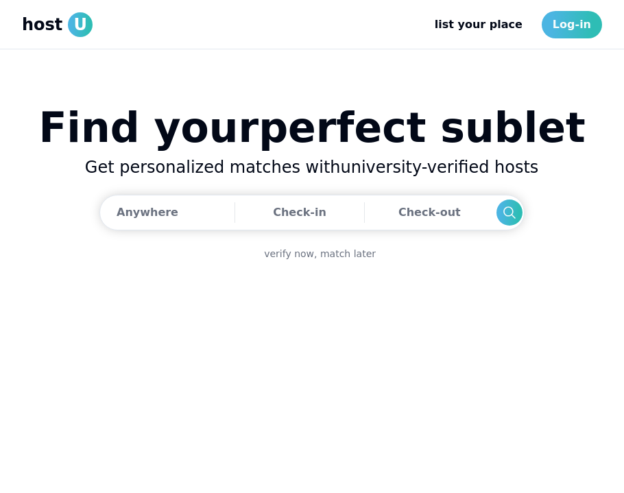 Image resolution: width=624 pixels, height=493 pixels. What do you see at coordinates (80, 25) in the screenshot?
I see `span: U` at bounding box center [80, 25].